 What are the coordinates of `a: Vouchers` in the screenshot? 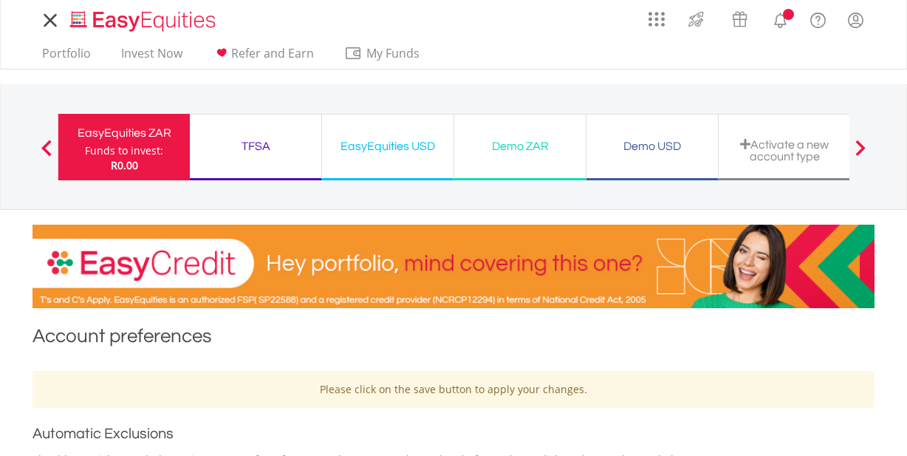 It's located at (739, 17).